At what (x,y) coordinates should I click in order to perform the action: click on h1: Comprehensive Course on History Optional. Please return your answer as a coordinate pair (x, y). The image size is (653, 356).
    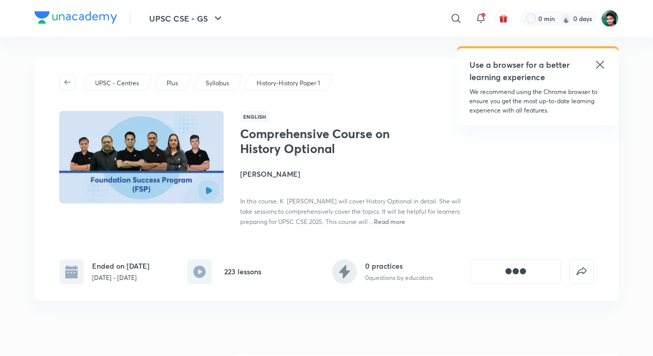
    Looking at the image, I should click on (324, 141).